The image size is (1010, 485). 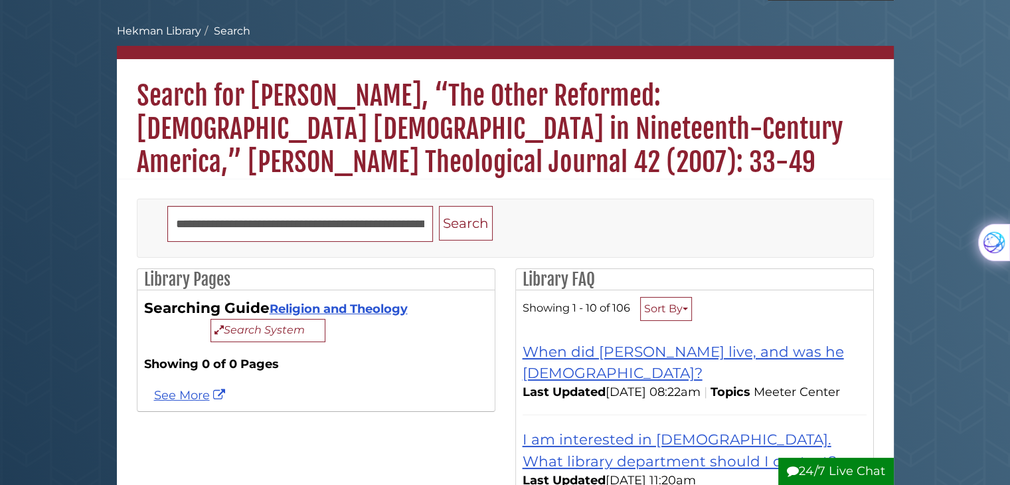 What do you see at coordinates (505, 41) in the screenshot?
I see `nav: breadcrumb` at bounding box center [505, 41].